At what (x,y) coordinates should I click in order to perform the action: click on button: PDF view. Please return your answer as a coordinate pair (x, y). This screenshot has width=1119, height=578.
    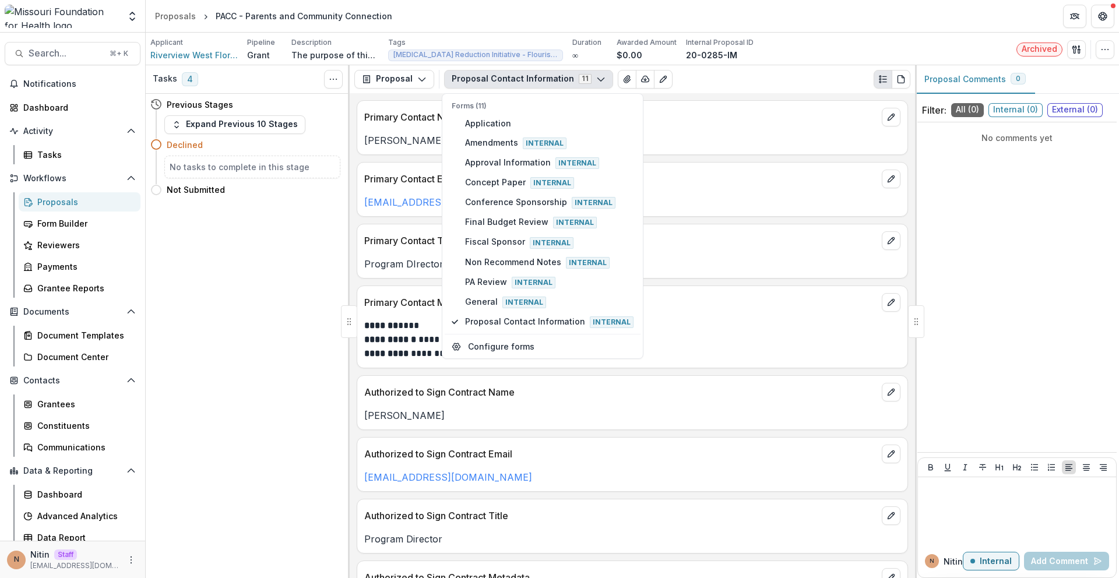
    Looking at the image, I should click on (901, 79).